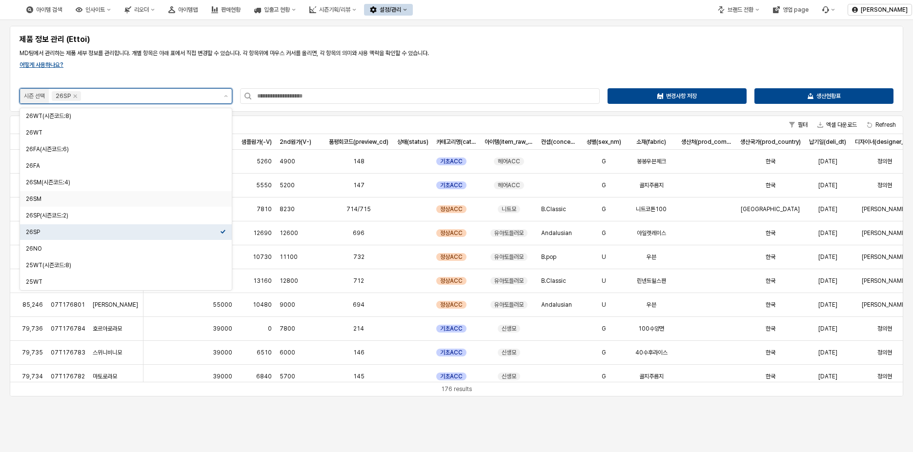 The height and width of the screenshot is (452, 913). Describe the element at coordinates (264, 209) in the screenshot. I see `span: 7810` at that location.